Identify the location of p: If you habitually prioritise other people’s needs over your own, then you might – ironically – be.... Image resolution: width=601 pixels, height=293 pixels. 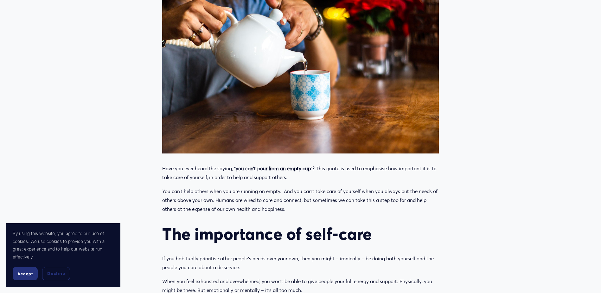
(301, 263).